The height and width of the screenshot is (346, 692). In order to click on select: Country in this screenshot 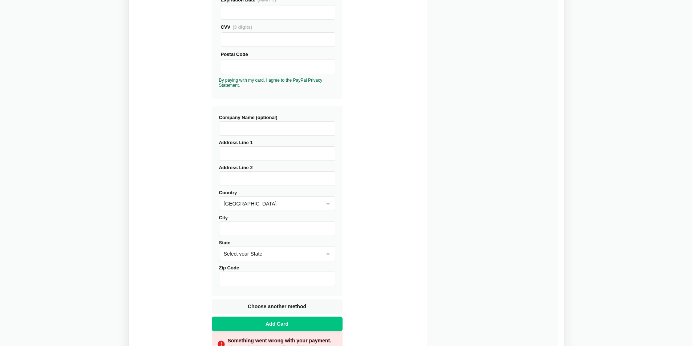, I will do `click(277, 204)`.